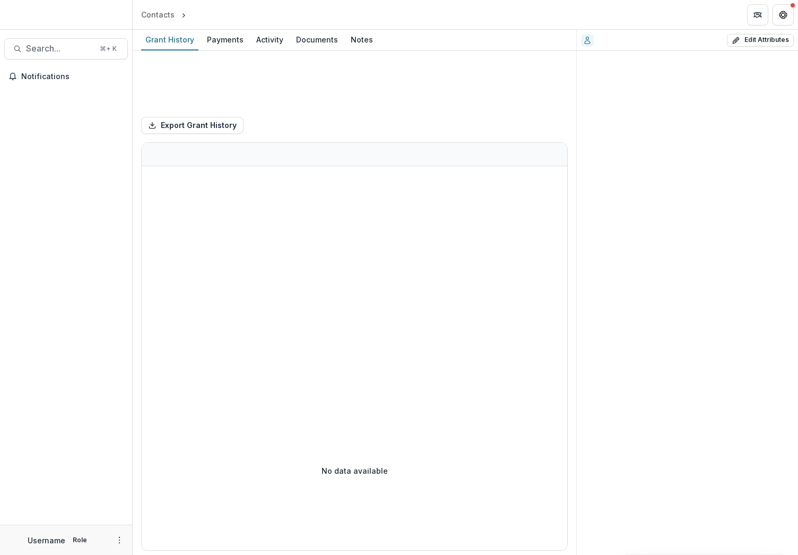  Describe the element at coordinates (158, 14) in the screenshot. I see `div: Contacts` at that location.